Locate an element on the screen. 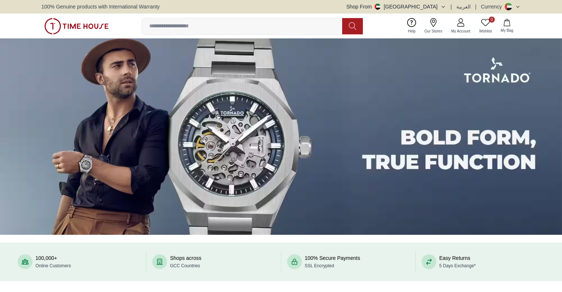 The height and width of the screenshot is (292, 562). span: 0 is located at coordinates (492, 20).